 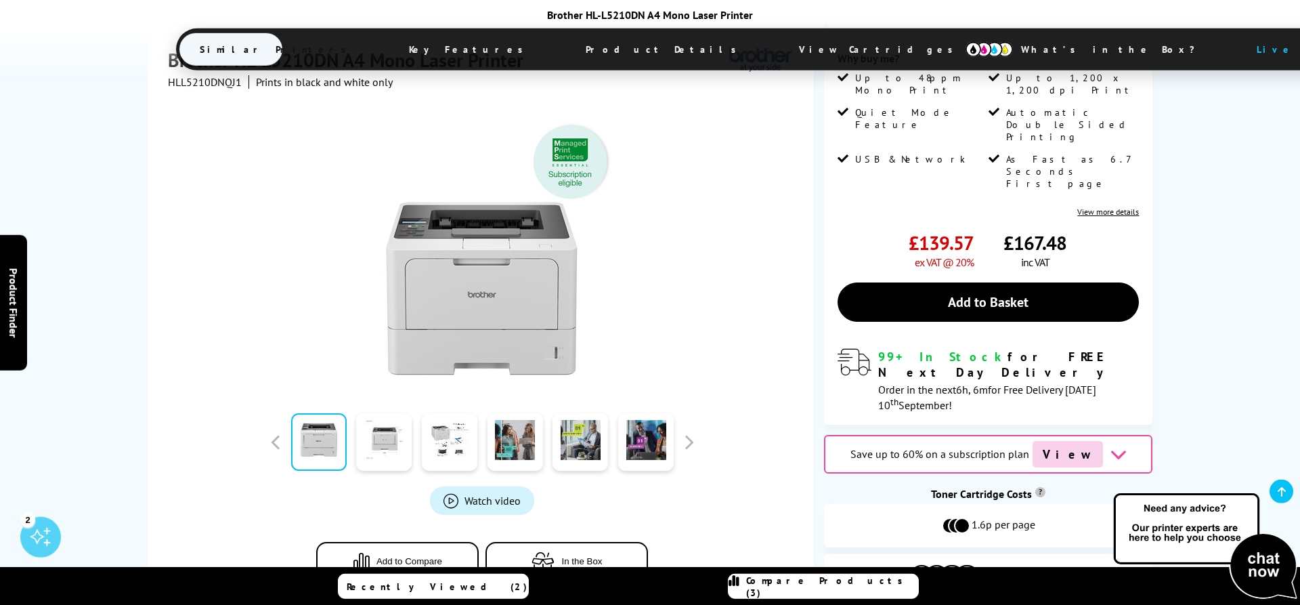 I want to click on button: In the Box, so click(x=567, y=560).